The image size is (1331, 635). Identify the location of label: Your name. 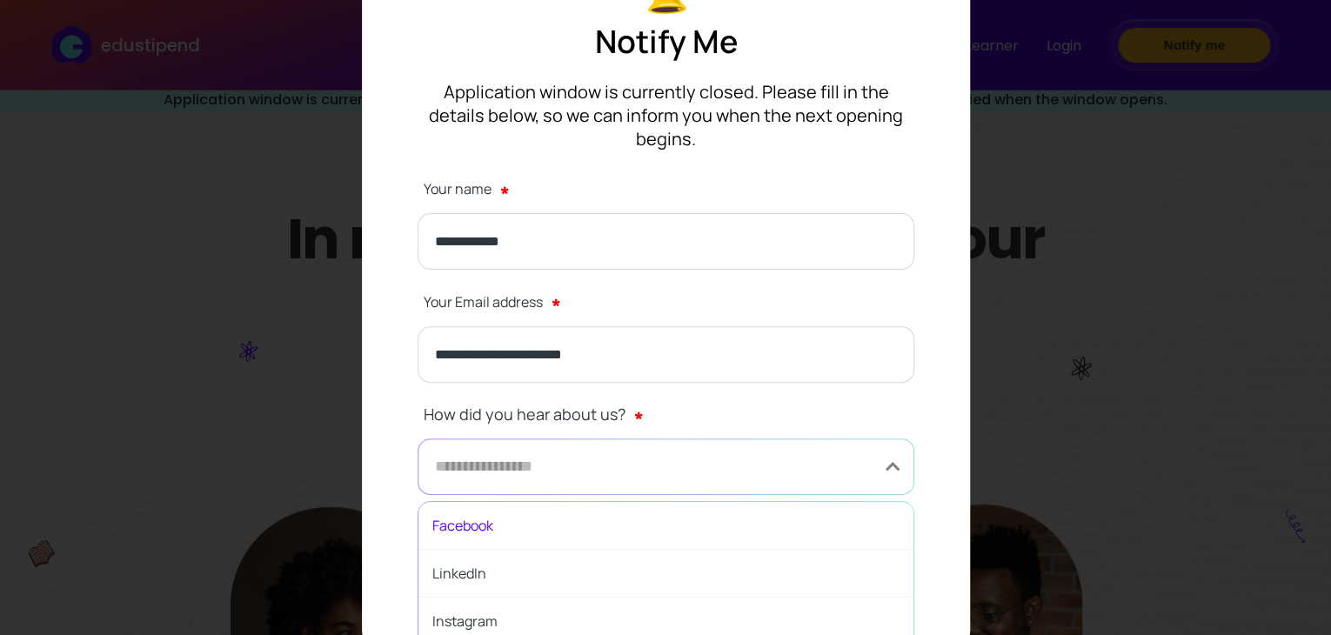
(669, 189).